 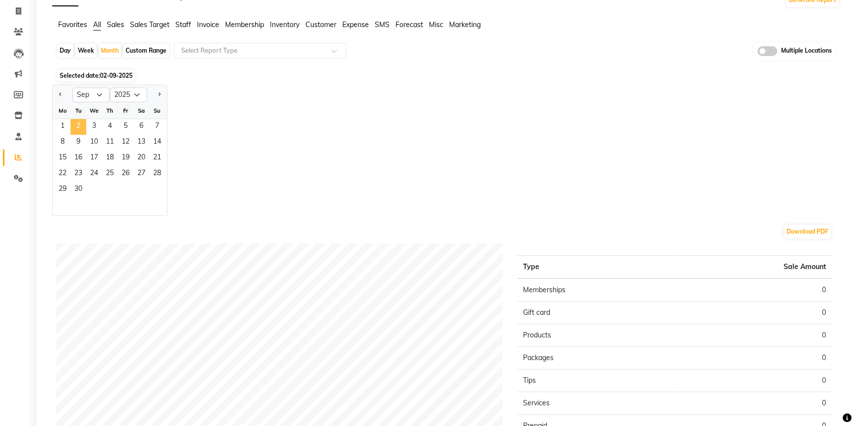 What do you see at coordinates (157, 158) in the screenshot?
I see `span: 21` at bounding box center [157, 158].